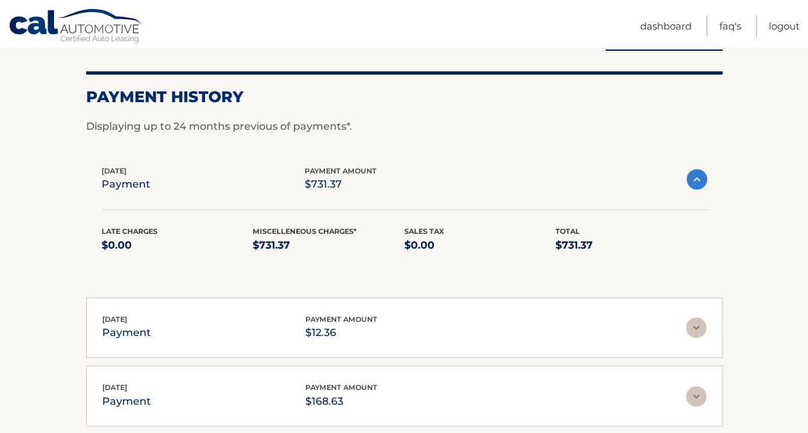 This screenshot has height=433, width=808. What do you see at coordinates (567, 231) in the screenshot?
I see `span: Total` at bounding box center [567, 231].